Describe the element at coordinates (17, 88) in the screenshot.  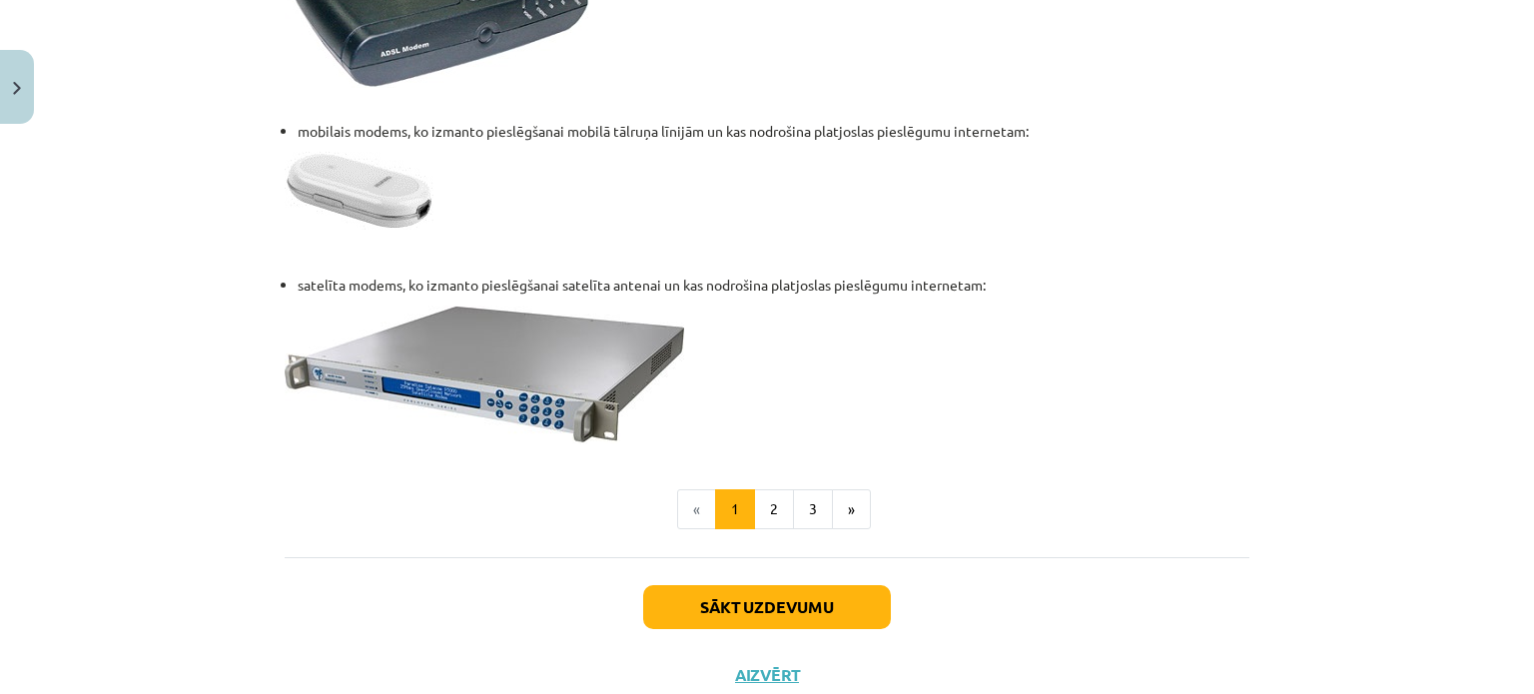
I see `img: icon-close-lesson-0947bae3869378f0d4975bcd49f059093ad1ed9edebbc8119c70593378902aed.svg` at that location.